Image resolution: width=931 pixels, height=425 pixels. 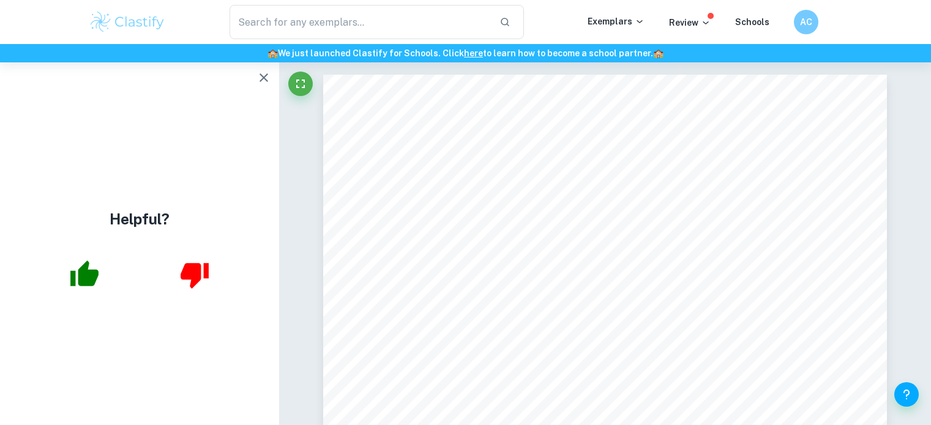 I want to click on a: Schools, so click(x=752, y=22).